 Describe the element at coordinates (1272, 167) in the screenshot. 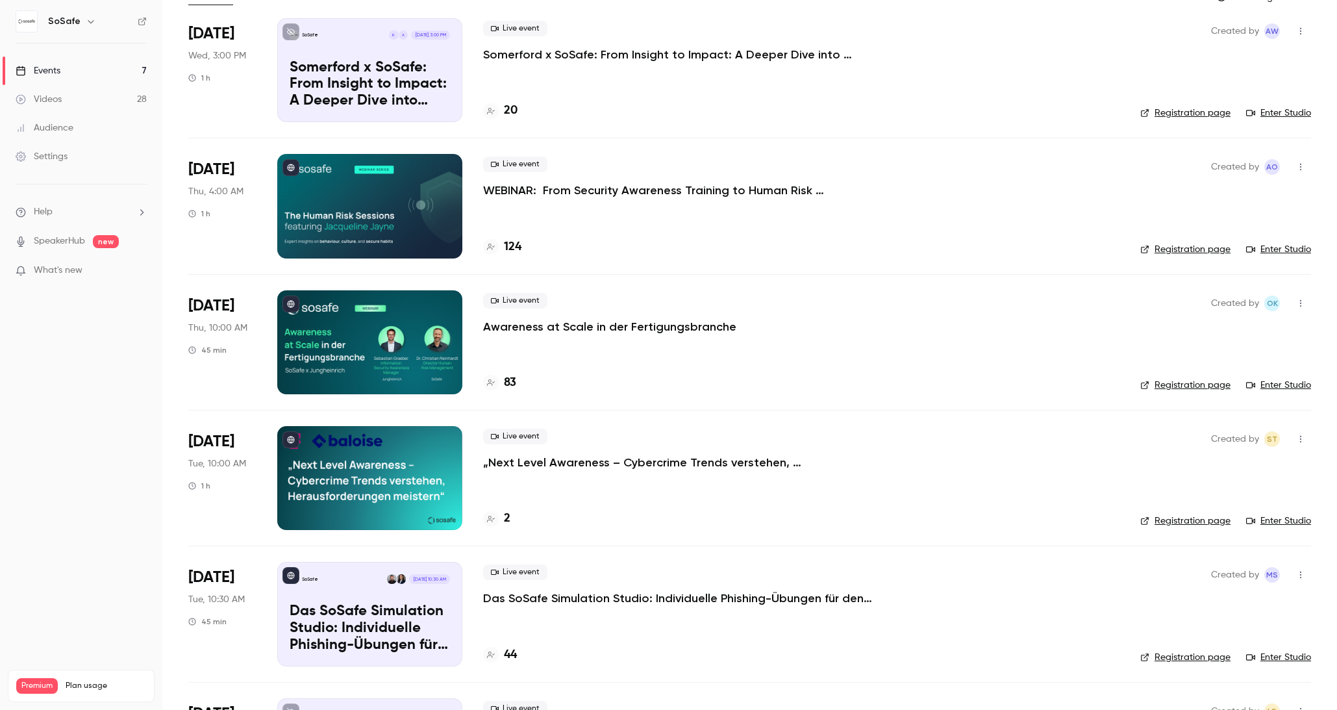

I see `span: AO` at that location.